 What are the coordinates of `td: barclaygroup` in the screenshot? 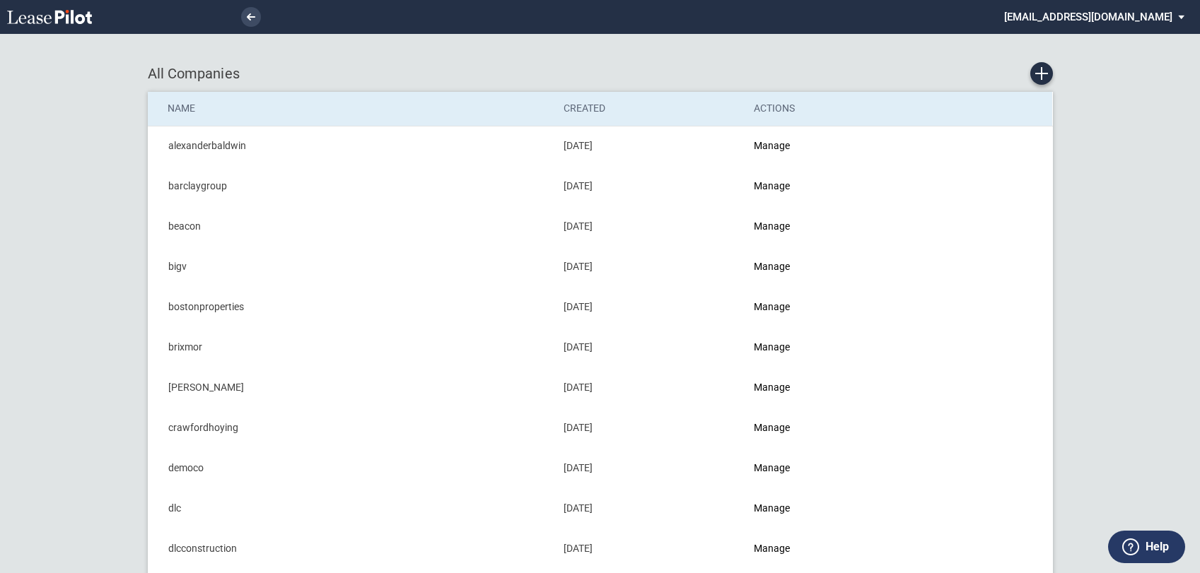 It's located at (351, 186).